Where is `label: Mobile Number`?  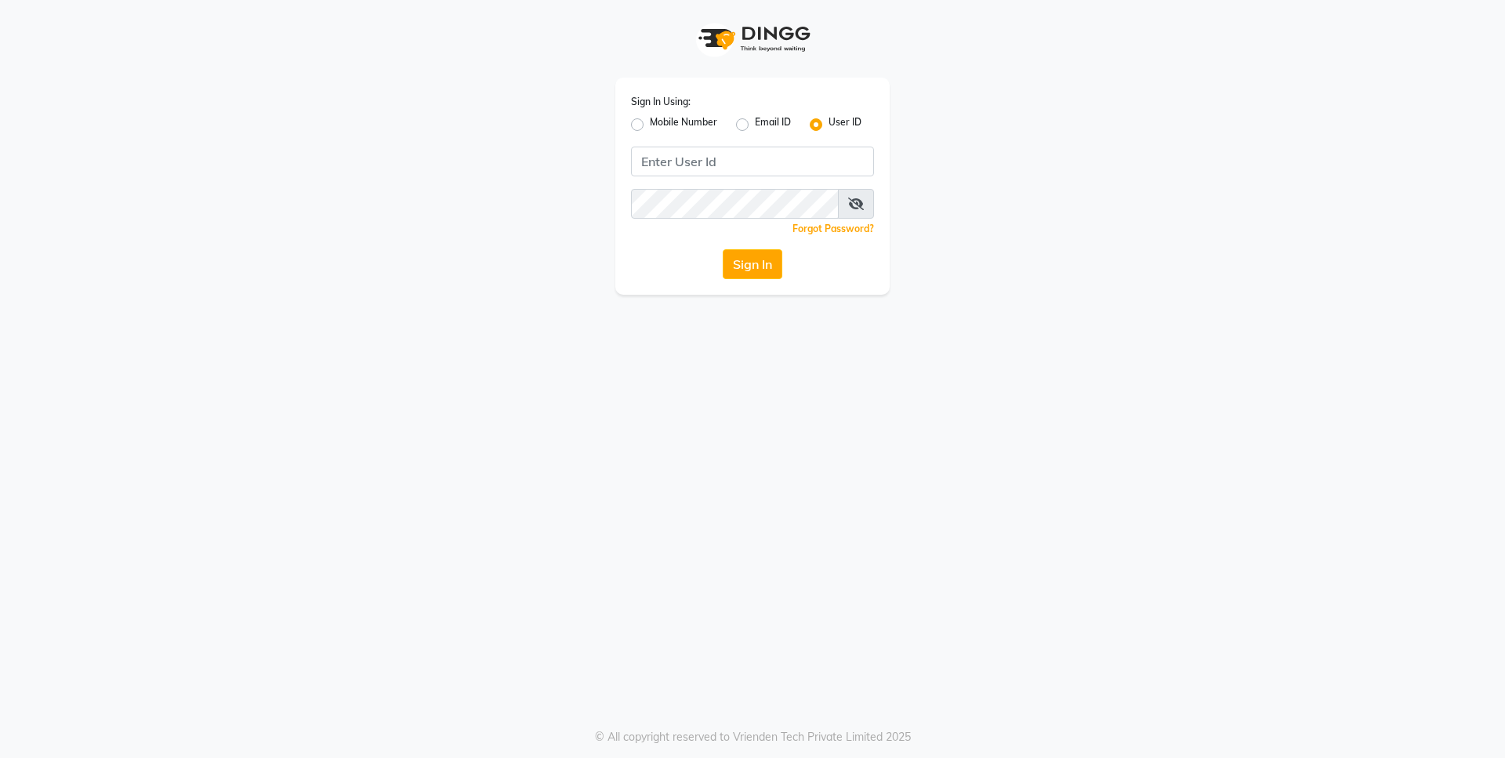 label: Mobile Number is located at coordinates (684, 125).